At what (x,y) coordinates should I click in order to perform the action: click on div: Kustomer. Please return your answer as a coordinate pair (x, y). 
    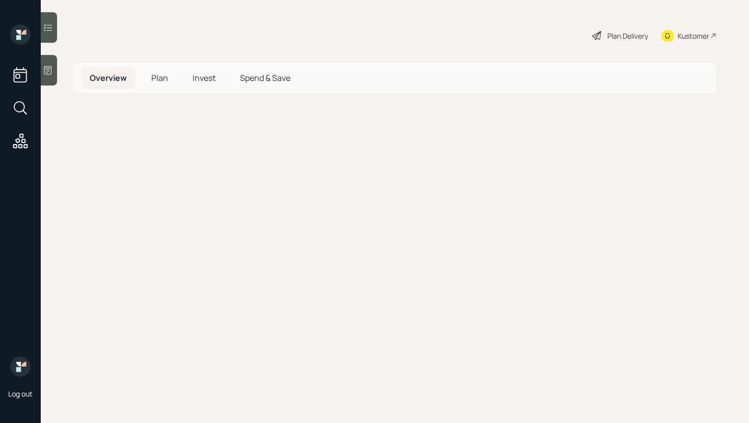
    Looking at the image, I should click on (693, 36).